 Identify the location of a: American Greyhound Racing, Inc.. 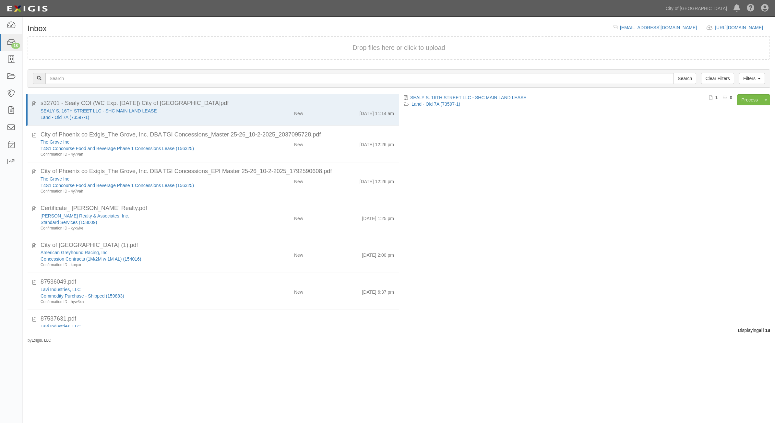
(75, 253).